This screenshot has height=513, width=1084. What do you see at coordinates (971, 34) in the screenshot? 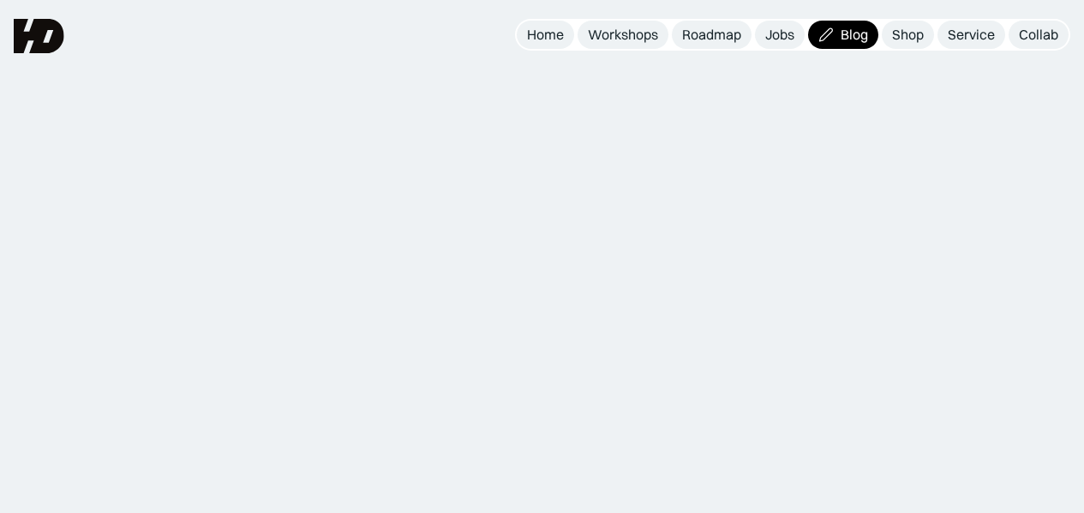
I see `div: Service` at bounding box center [971, 34].